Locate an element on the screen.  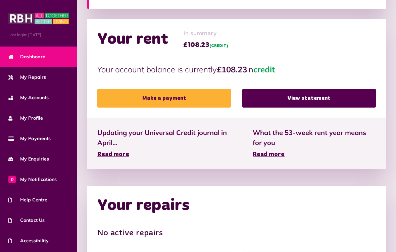
a: Make a payment is located at coordinates (164, 98).